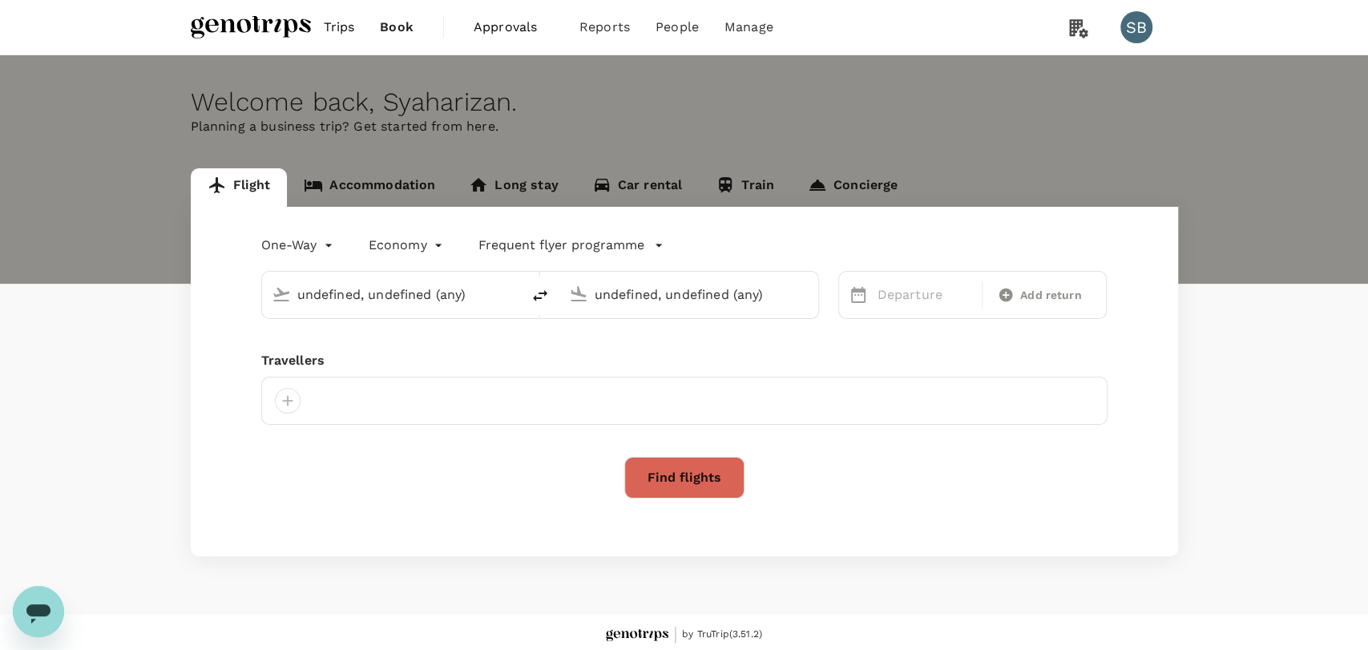 Image resolution: width=1368 pixels, height=650 pixels. I want to click on span: by TruTrip ( 3.51.2 ), so click(722, 635).